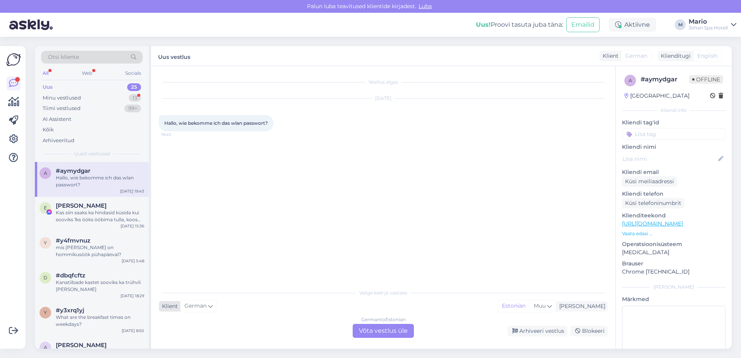  Describe the element at coordinates (713, 25) in the screenshot. I see `a: MarioJohan Spa Hotell` at that location.